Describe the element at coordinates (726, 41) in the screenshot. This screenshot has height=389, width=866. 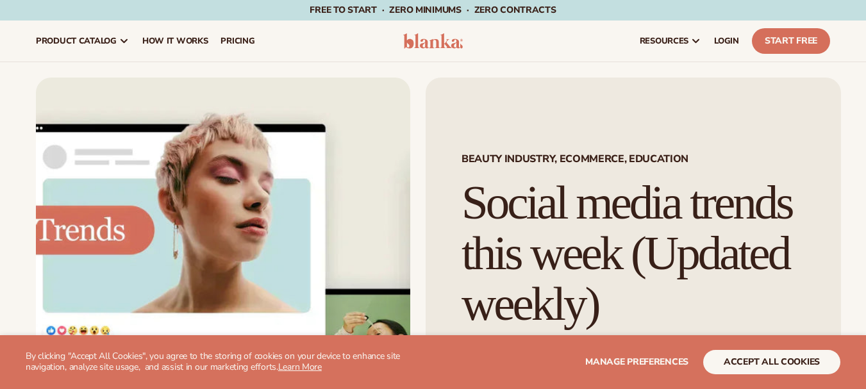
I see `a: LOGIN` at that location.